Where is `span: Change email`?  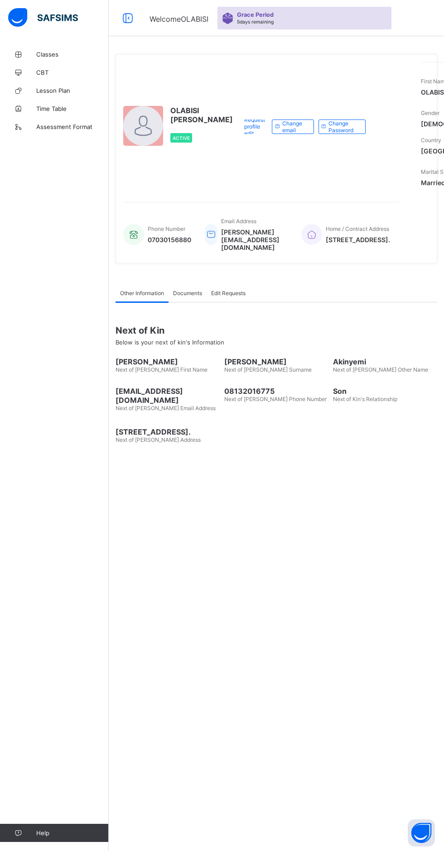
span: Change email is located at coordinates (294, 127).